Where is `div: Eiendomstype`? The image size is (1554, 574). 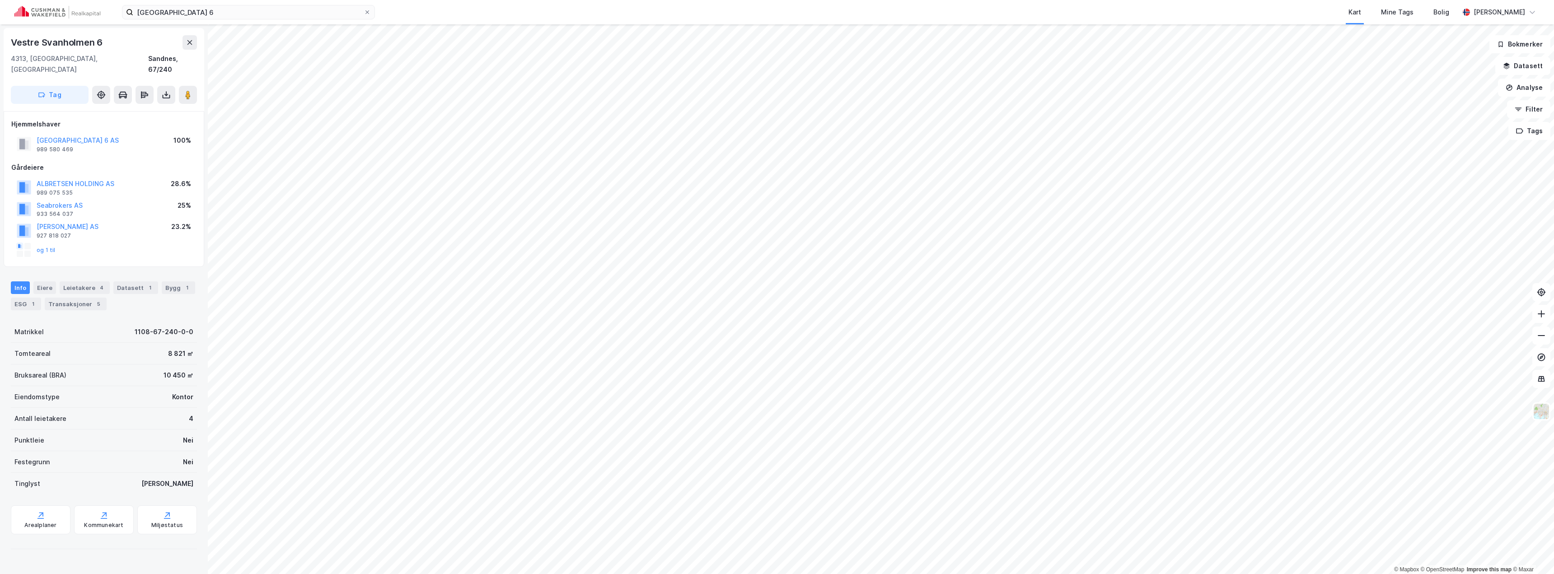
div: Eiendomstype is located at coordinates (37, 397).